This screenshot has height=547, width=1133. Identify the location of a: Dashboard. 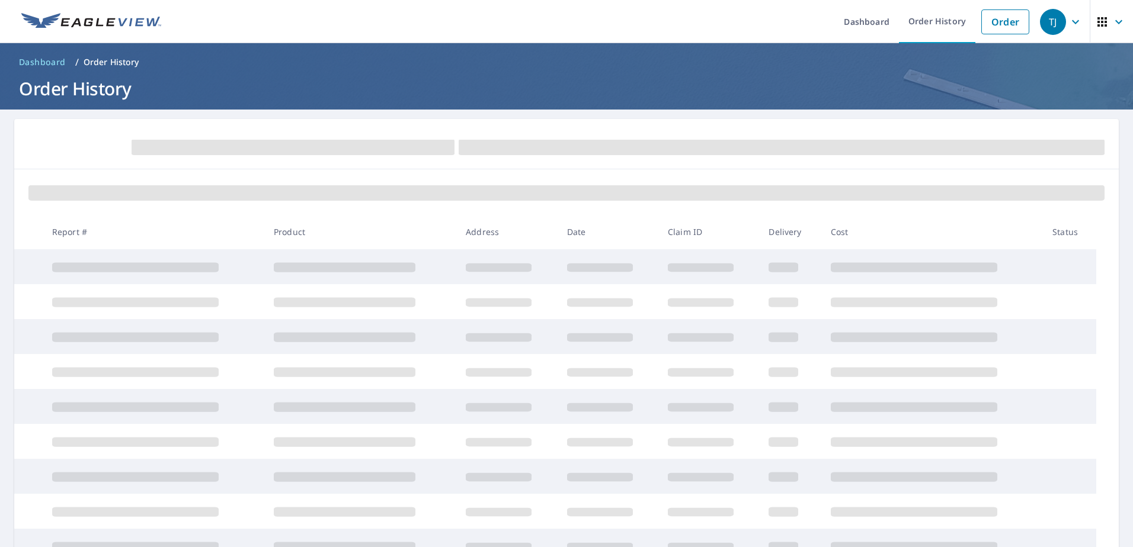
(42, 62).